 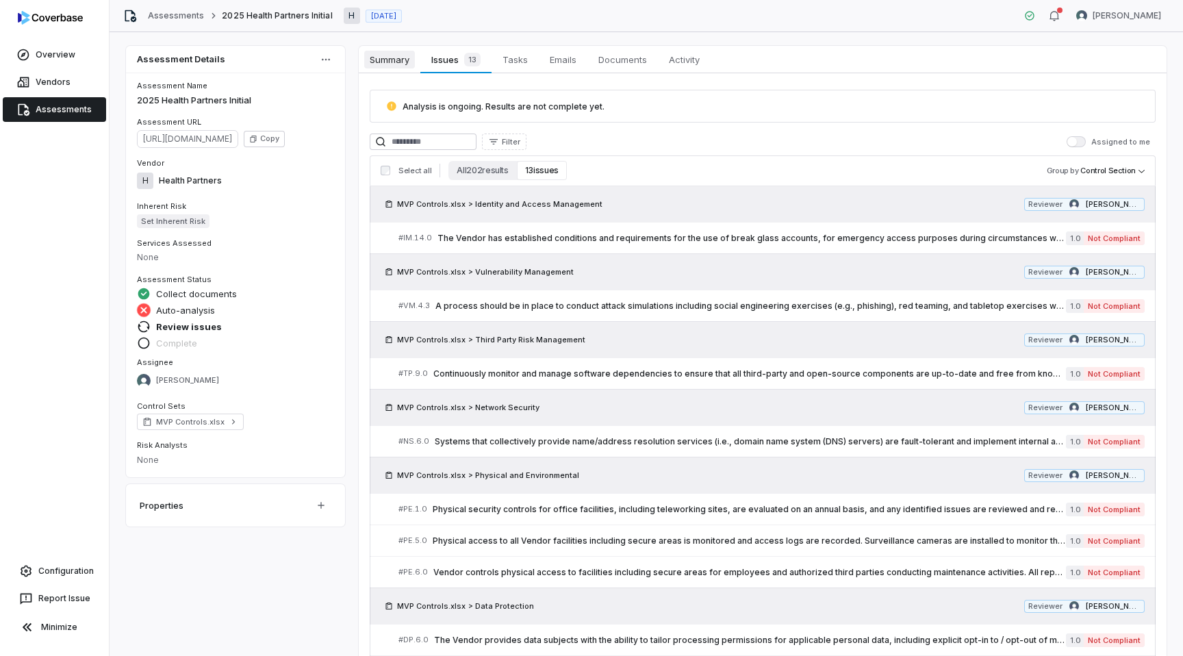 I want to click on span: # DP.6.0, so click(x=413, y=639).